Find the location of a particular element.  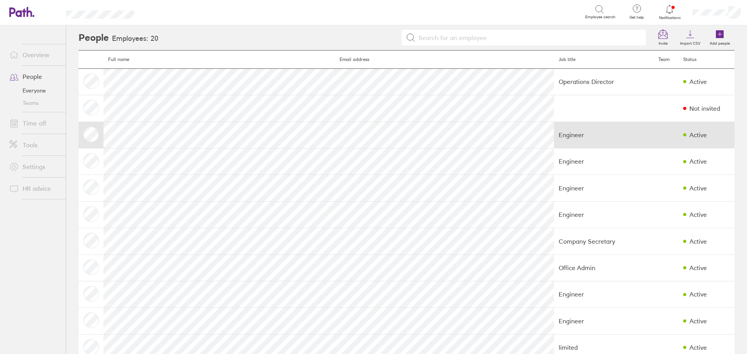

span: Get help is located at coordinates (636, 17).